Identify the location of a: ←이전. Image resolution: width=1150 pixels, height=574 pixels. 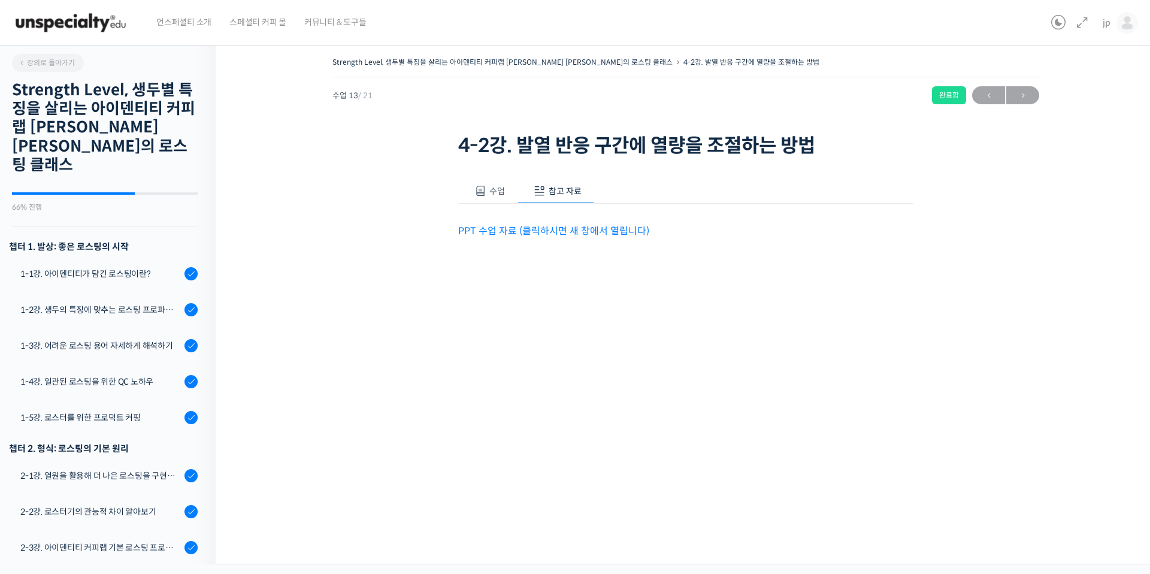
(989, 95).